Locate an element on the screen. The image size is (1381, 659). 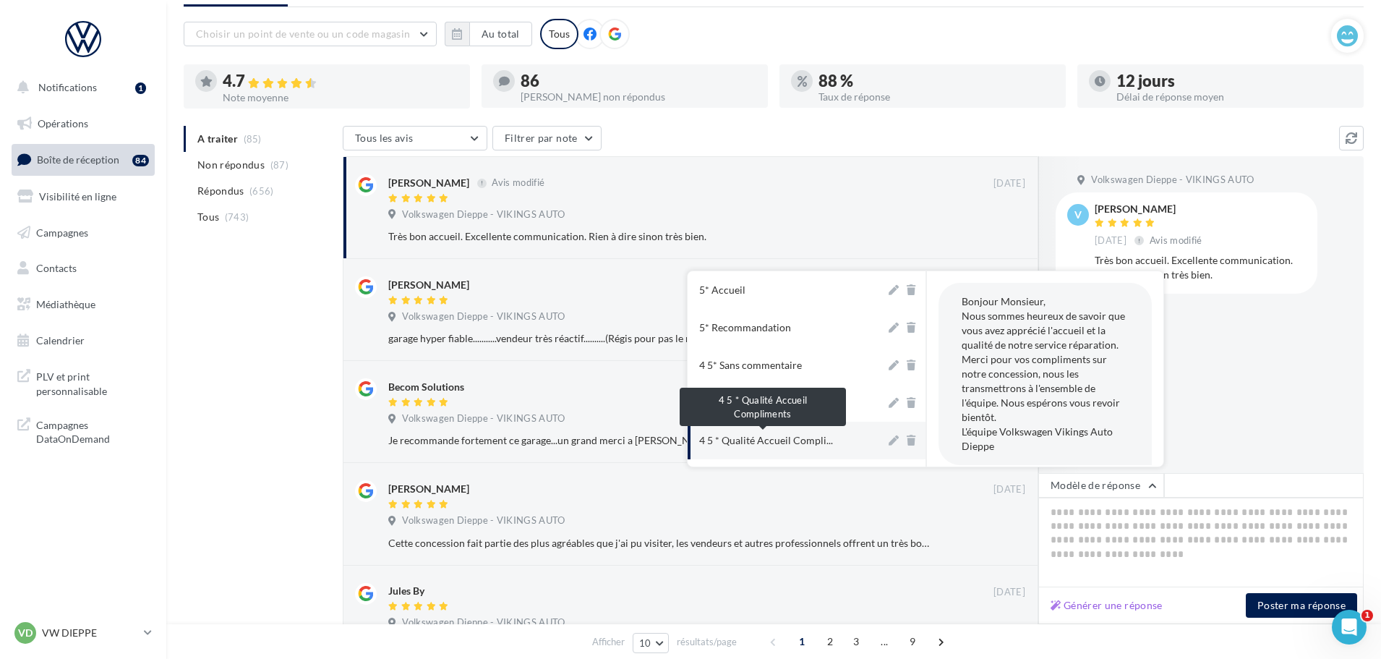
a: PLV et print personnalisable is located at coordinates (83, 382).